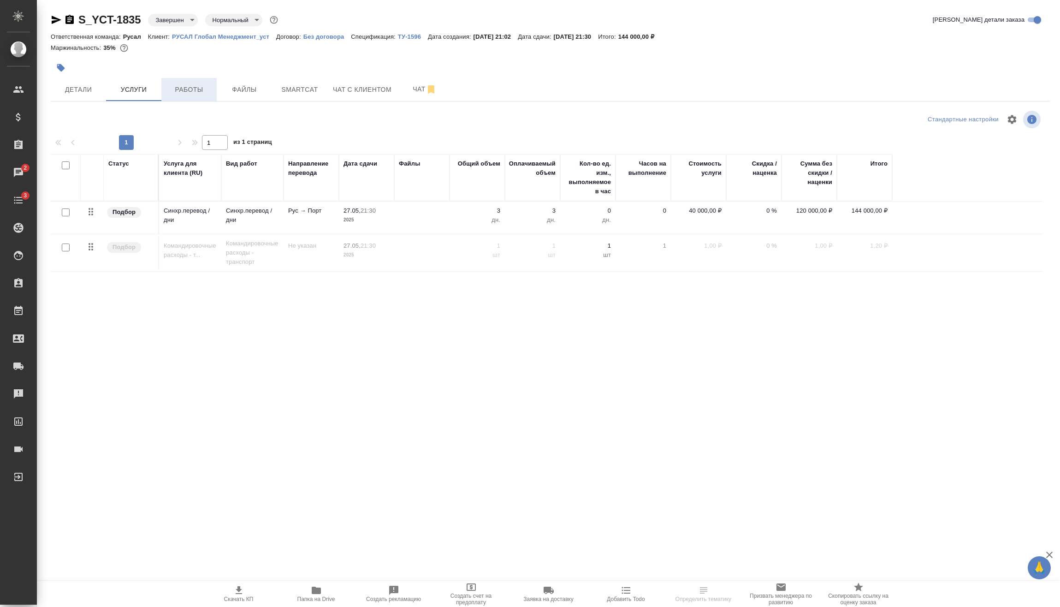 The height and width of the screenshot is (607, 1060). What do you see at coordinates (18, 172) in the screenshot?
I see `a: 2` at bounding box center [18, 172].